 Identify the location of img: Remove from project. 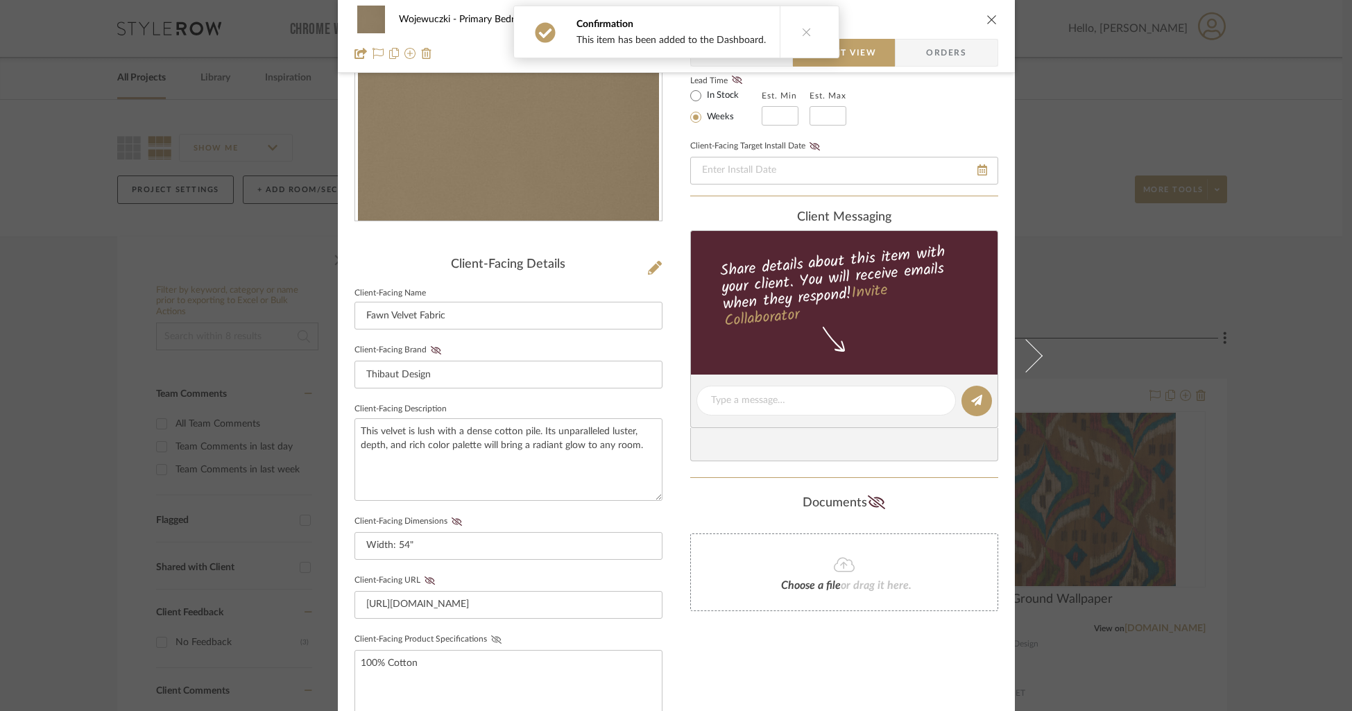
(427, 53).